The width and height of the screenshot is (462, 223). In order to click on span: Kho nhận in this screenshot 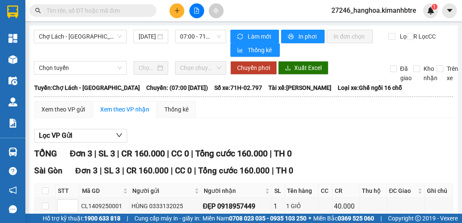, I will do `click(431, 73)`.